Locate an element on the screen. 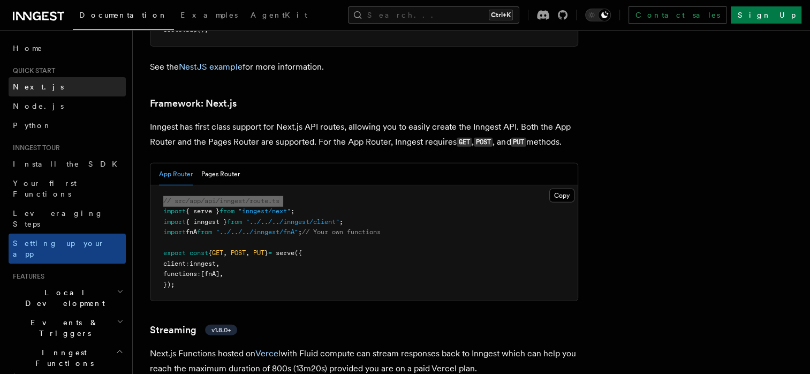  button: Inngest Functions is located at coordinates (67, 358).